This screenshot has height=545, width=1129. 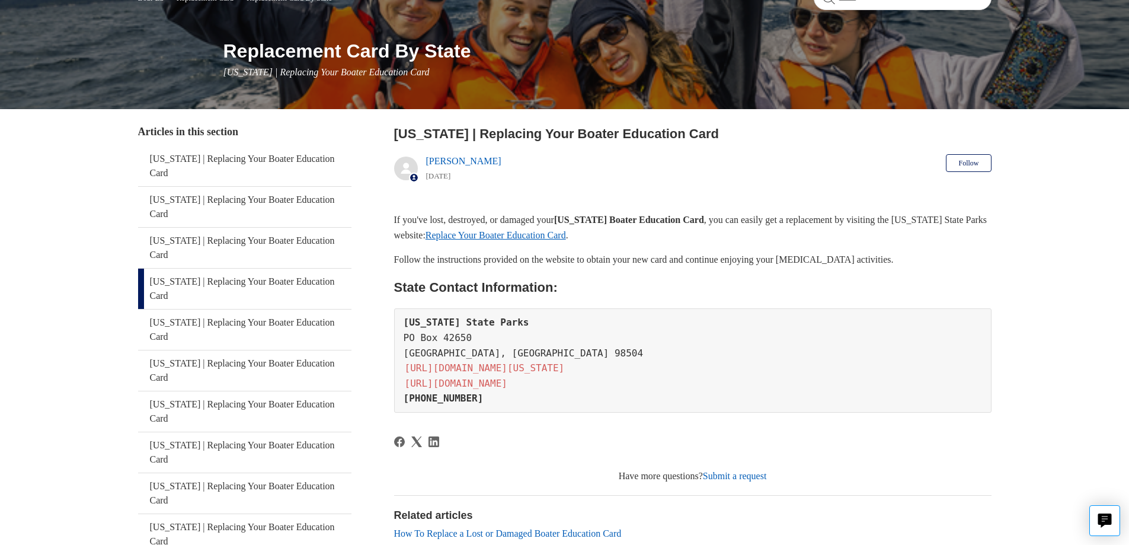 I want to click on a: Facebook, so click(x=400, y=442).